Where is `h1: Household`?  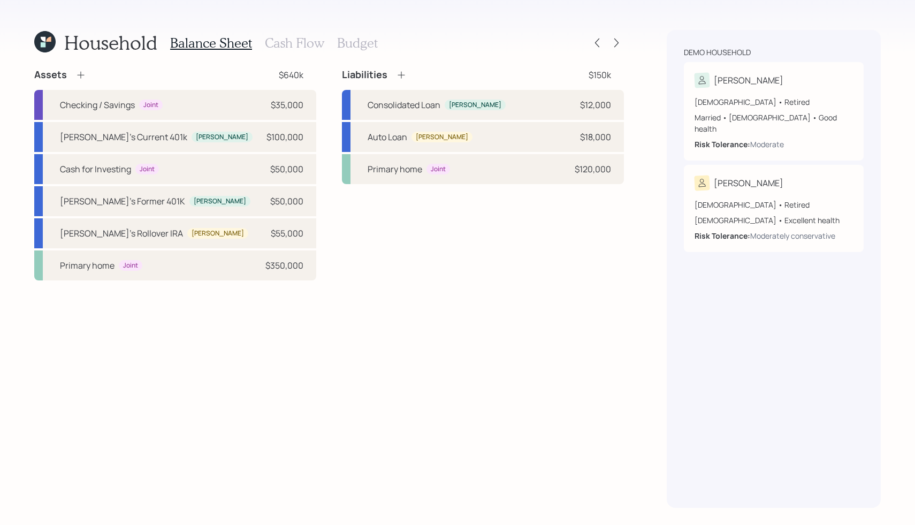 h1: Household is located at coordinates (111, 42).